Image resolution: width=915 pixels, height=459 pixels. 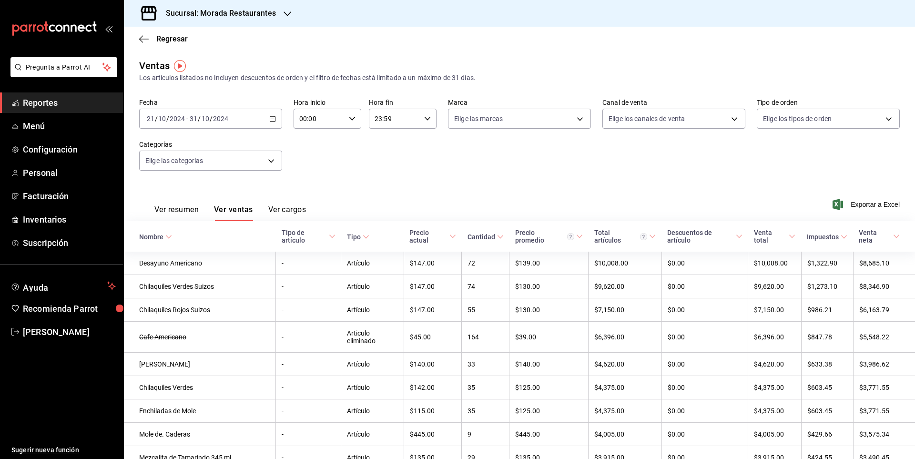 I want to click on td: $3,575.34, so click(x=884, y=434).